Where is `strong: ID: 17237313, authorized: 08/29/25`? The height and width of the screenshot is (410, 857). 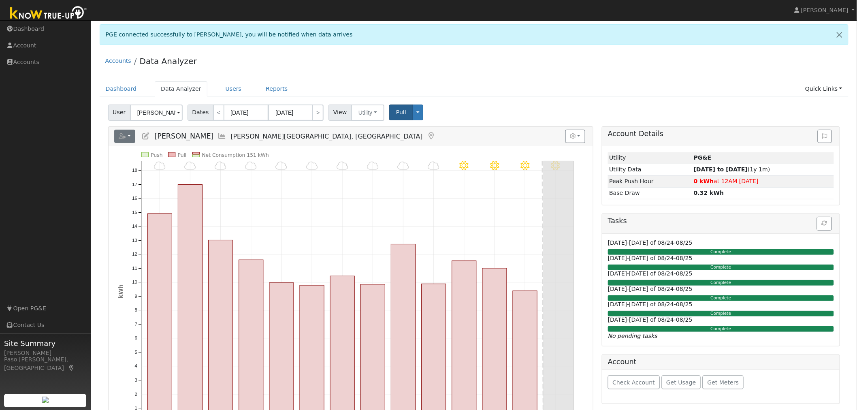 strong: ID: 17237313, authorized: 08/29/25 is located at coordinates (702, 157).